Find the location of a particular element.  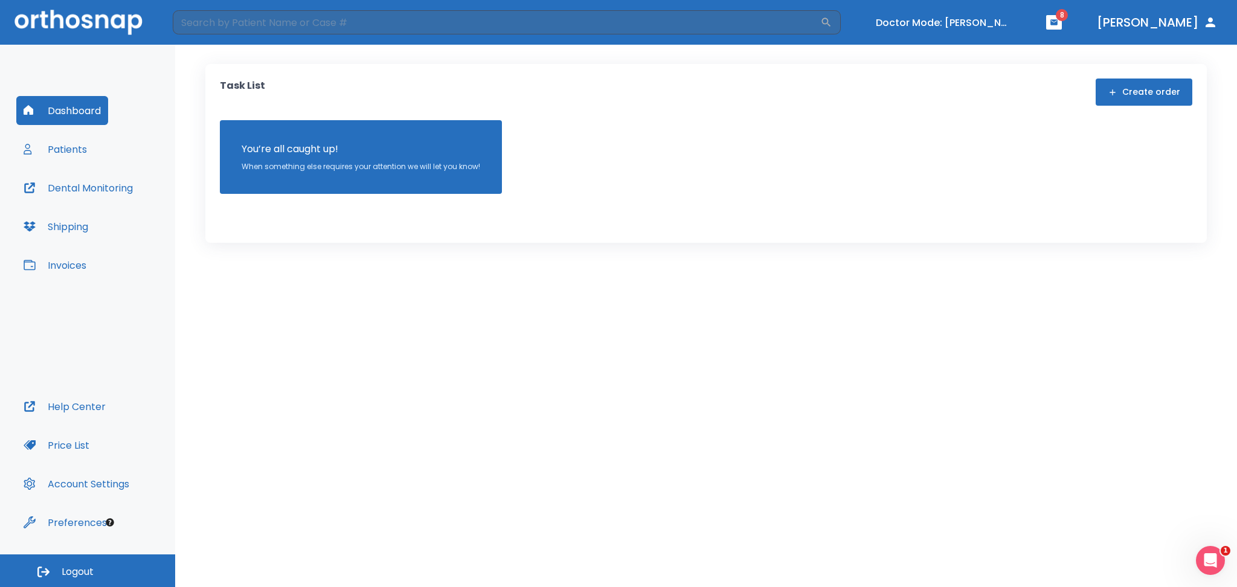

span: Logout is located at coordinates (77, 572).